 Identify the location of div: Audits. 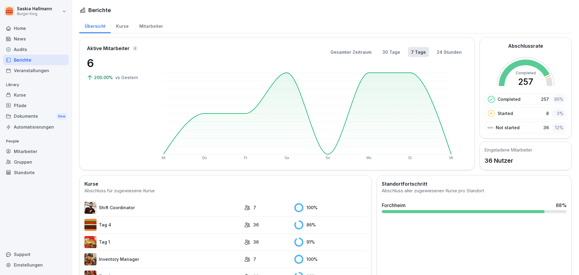
(36, 49).